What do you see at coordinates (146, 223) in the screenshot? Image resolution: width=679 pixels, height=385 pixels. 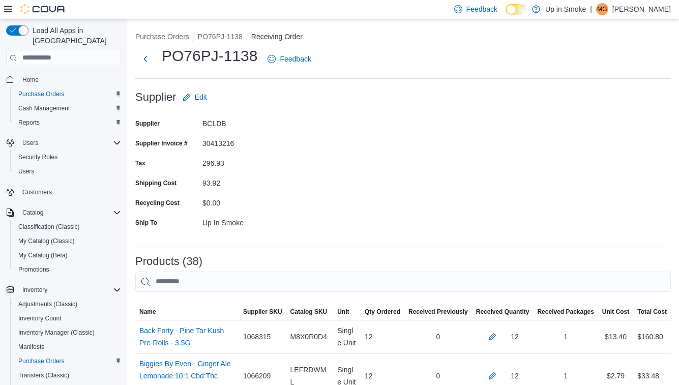 I see `label: Ship To` at bounding box center [146, 223].